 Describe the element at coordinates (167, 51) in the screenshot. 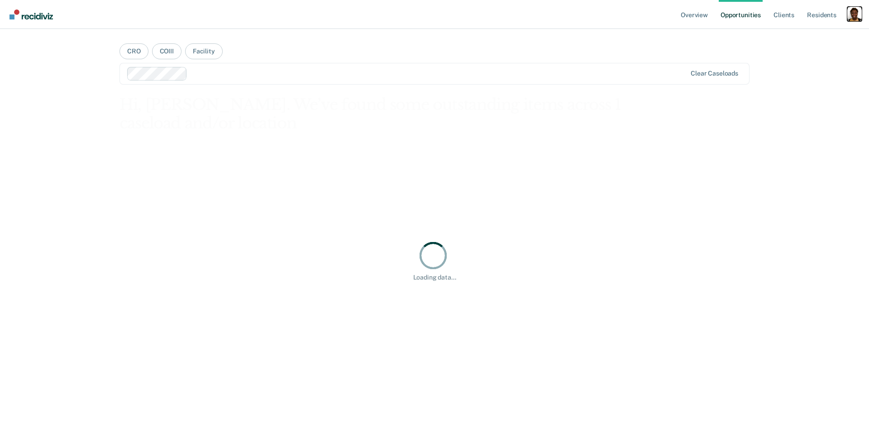

I see `button: COIII` at that location.